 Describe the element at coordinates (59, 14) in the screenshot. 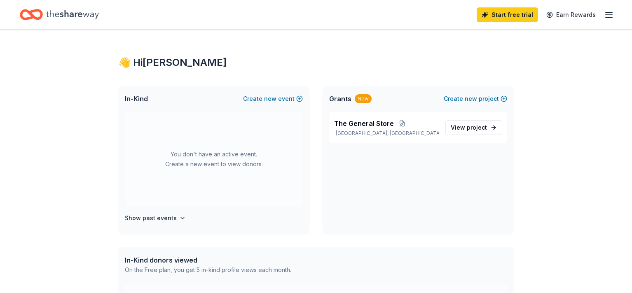

I see `a: Home` at that location.